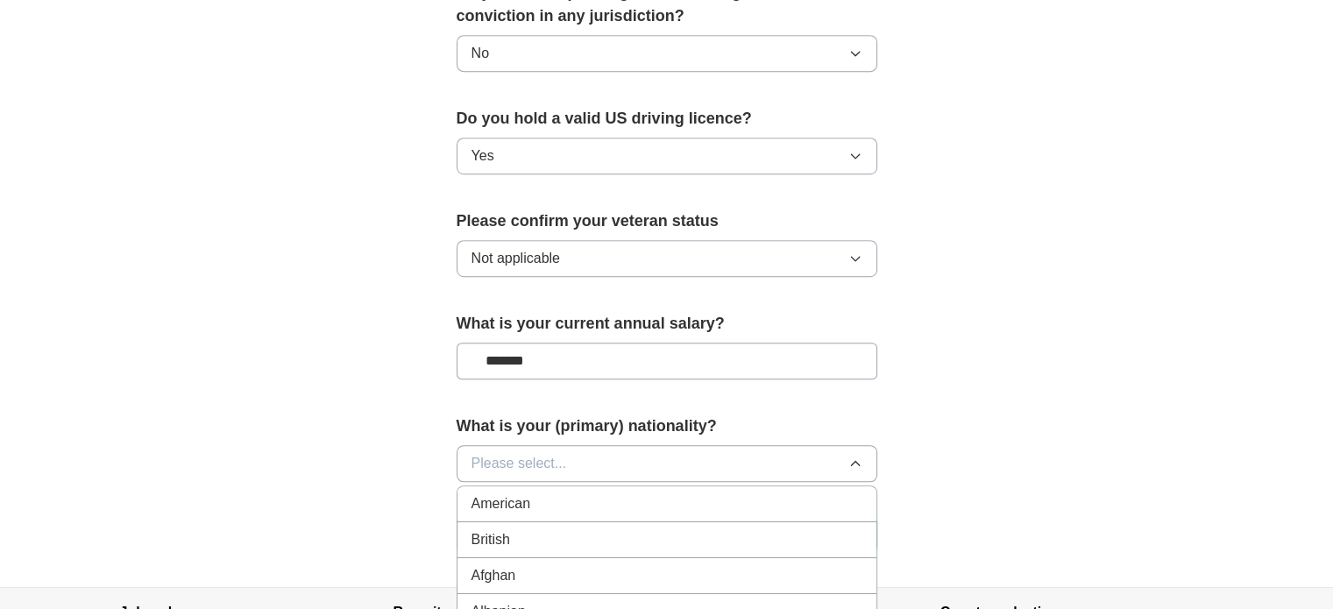 The width and height of the screenshot is (1333, 609). I want to click on label: What is your (primary) nationality?, so click(667, 426).